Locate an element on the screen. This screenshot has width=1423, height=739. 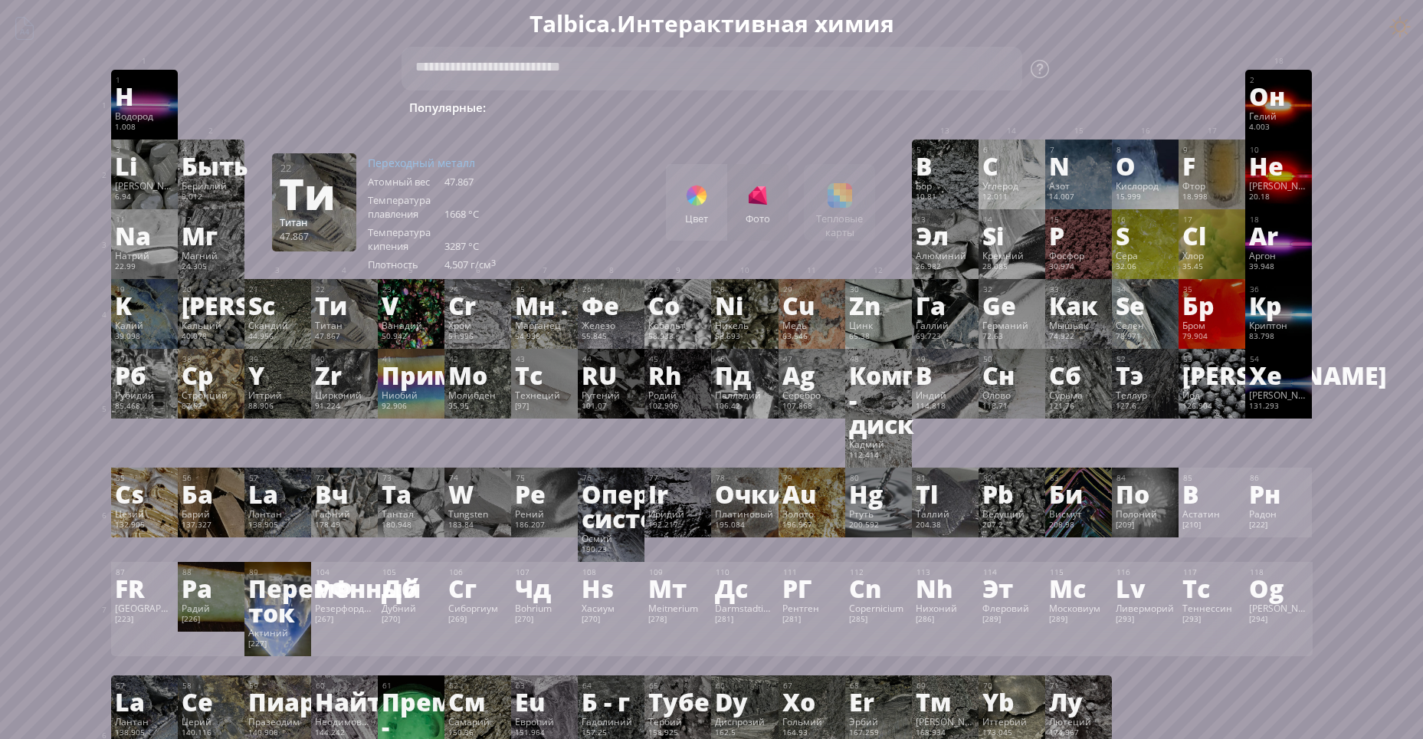
ya-tr-span: Золото is located at coordinates (798, 513).